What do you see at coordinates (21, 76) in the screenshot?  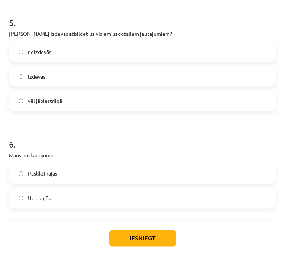 I see `input: izdevās` at bounding box center [21, 76].